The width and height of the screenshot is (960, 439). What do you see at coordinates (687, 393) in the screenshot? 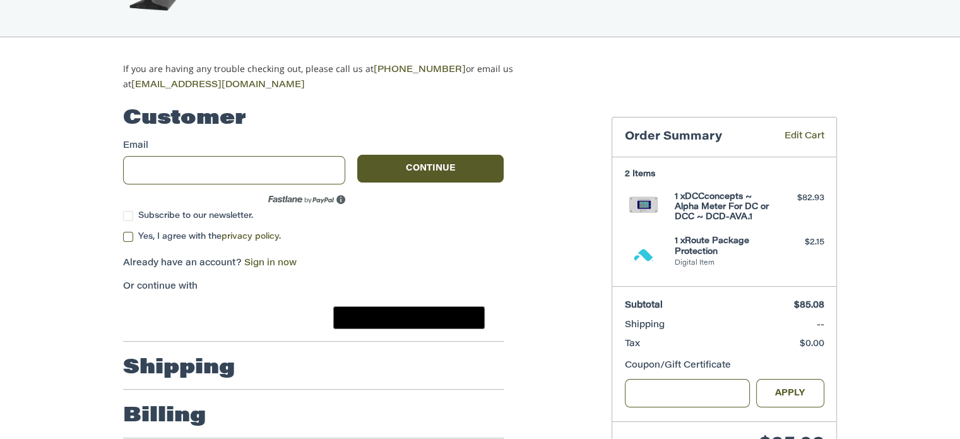
I see `input: Gift Certificate or Coupon Code` at bounding box center [687, 393].